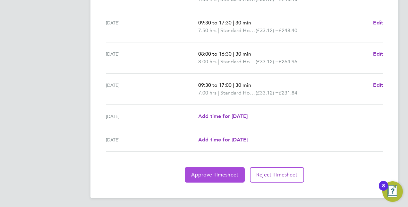  Describe the element at coordinates (277, 175) in the screenshot. I see `span: Reject Timesheet` at that location.